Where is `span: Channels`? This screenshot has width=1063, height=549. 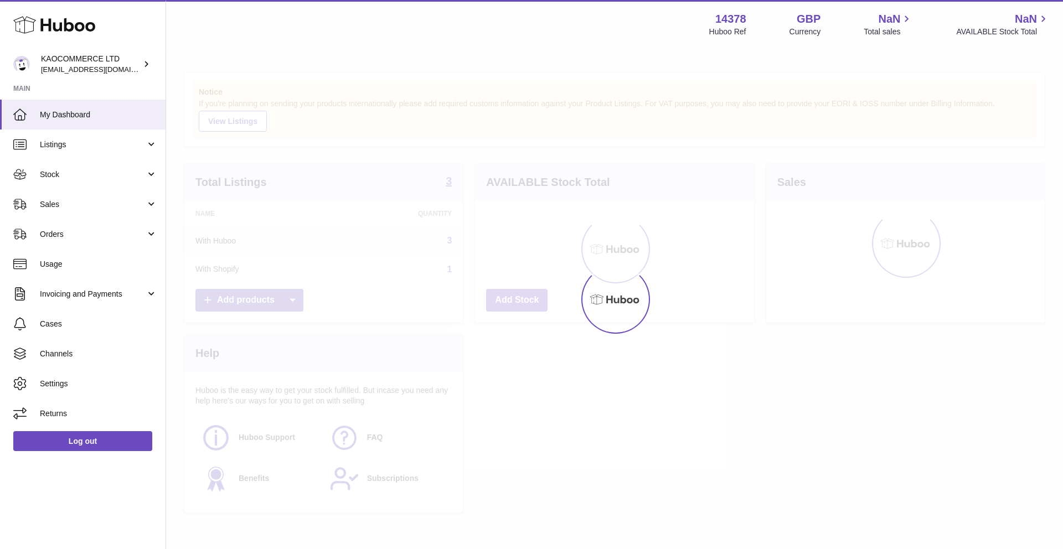
span: Channels is located at coordinates (99, 354).